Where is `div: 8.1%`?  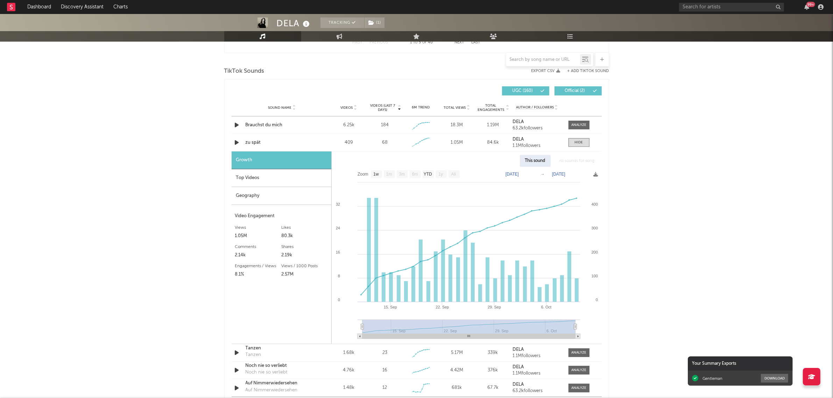 div: 8.1% is located at coordinates (258, 275).